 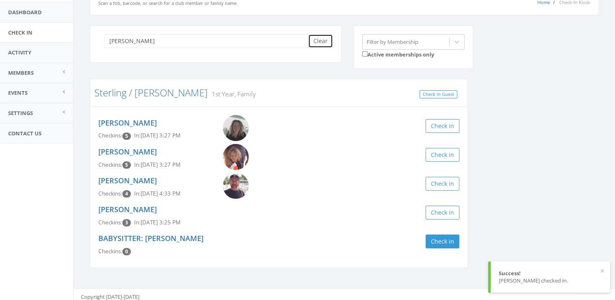 I want to click on a: Check In Guest, so click(x=438, y=94).